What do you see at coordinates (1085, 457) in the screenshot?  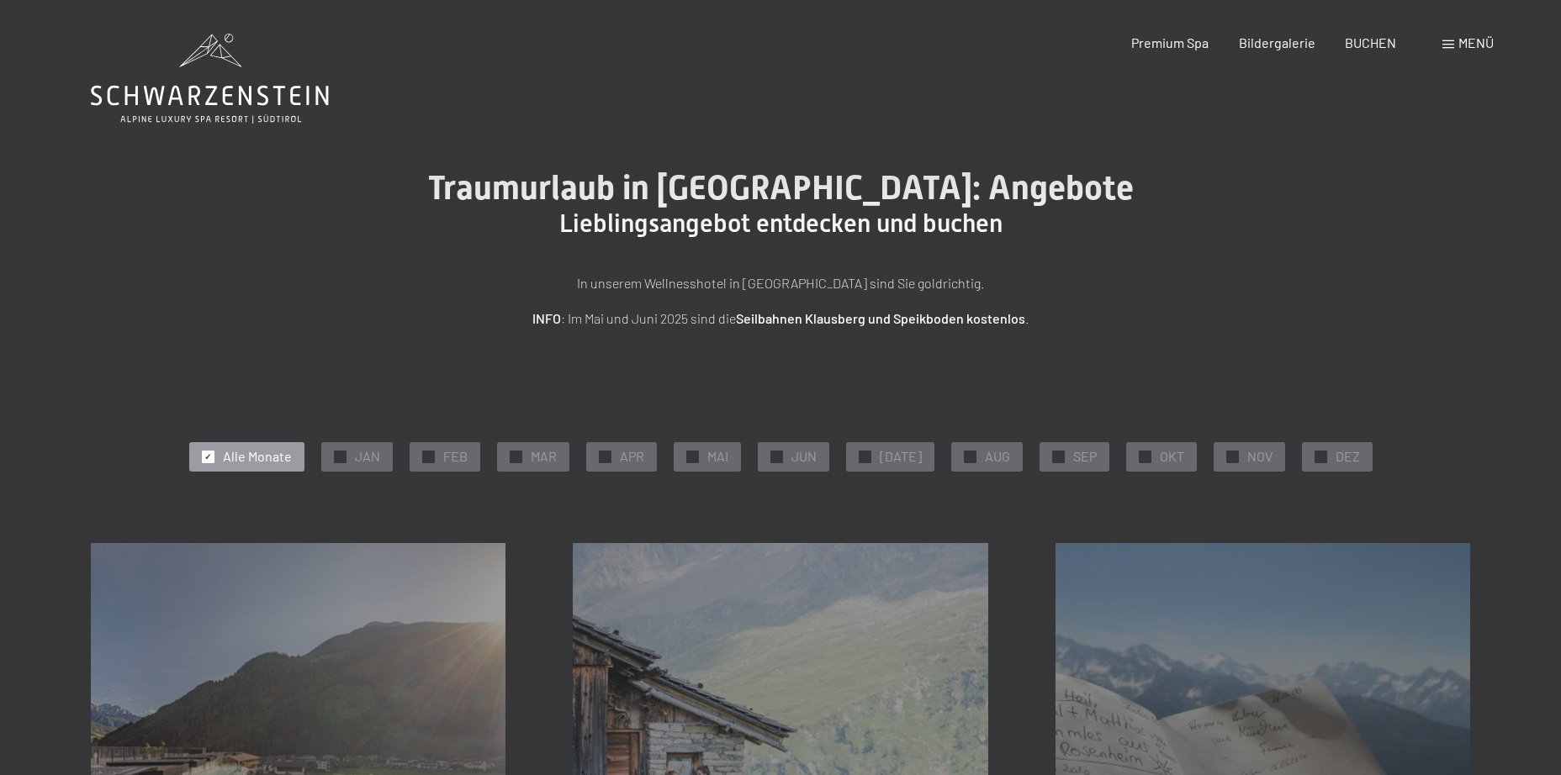 I see `span: SEP` at bounding box center [1085, 457].